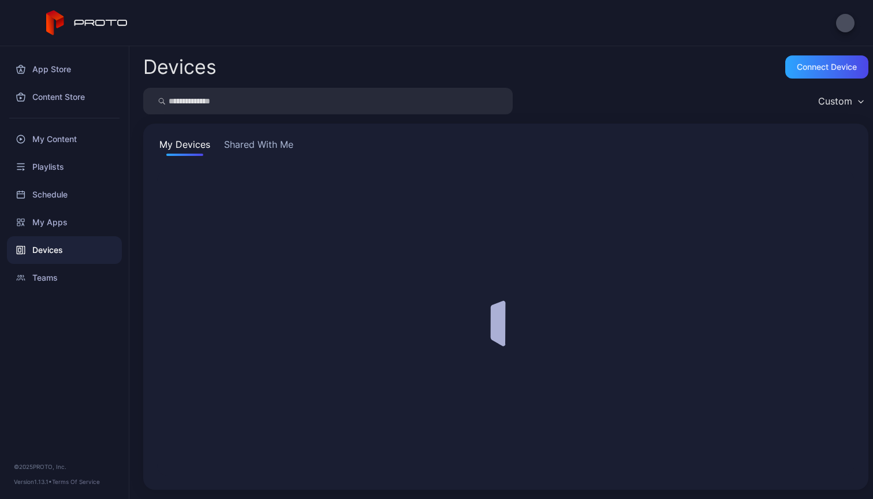  Describe the element at coordinates (64, 278) in the screenshot. I see `div: Teams` at that location.